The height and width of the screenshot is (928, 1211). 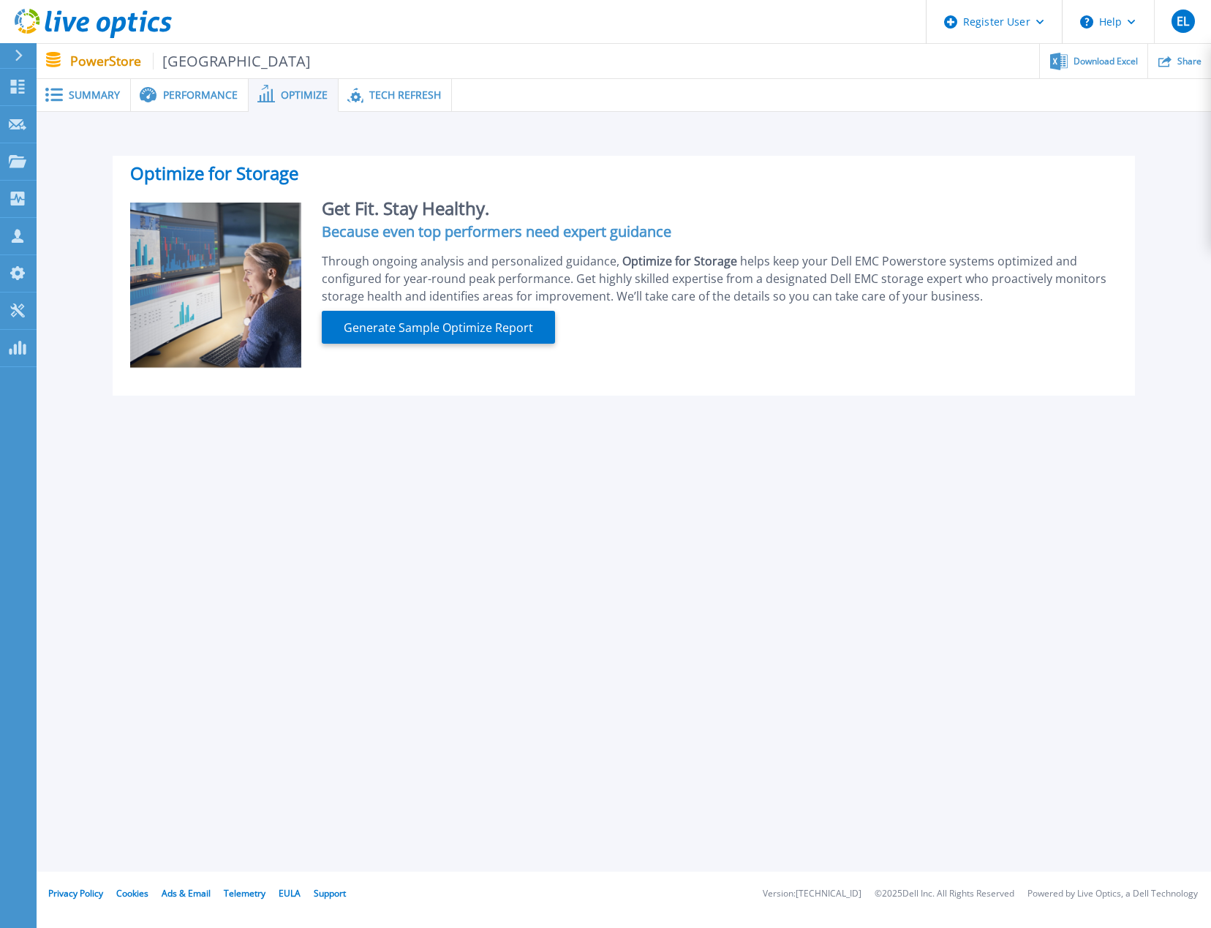 I want to click on span: Performance, so click(x=200, y=95).